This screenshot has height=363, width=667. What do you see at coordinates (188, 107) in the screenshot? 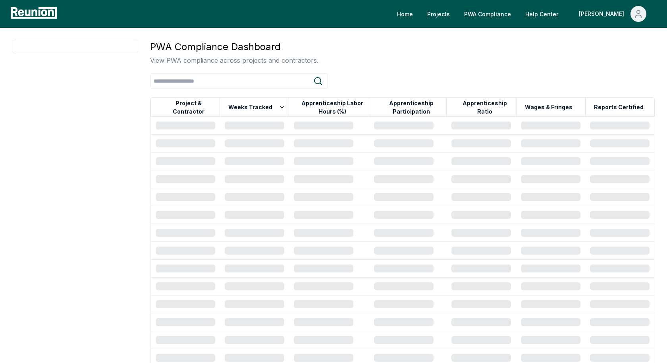
I see `button: Project & Contractor` at bounding box center [188, 107].